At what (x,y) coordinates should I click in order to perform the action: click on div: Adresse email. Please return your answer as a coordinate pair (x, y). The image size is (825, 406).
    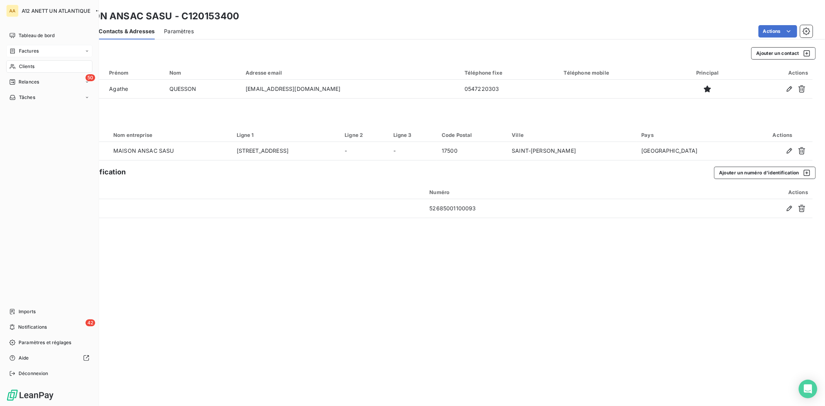
    Looking at the image, I should click on (350, 73).